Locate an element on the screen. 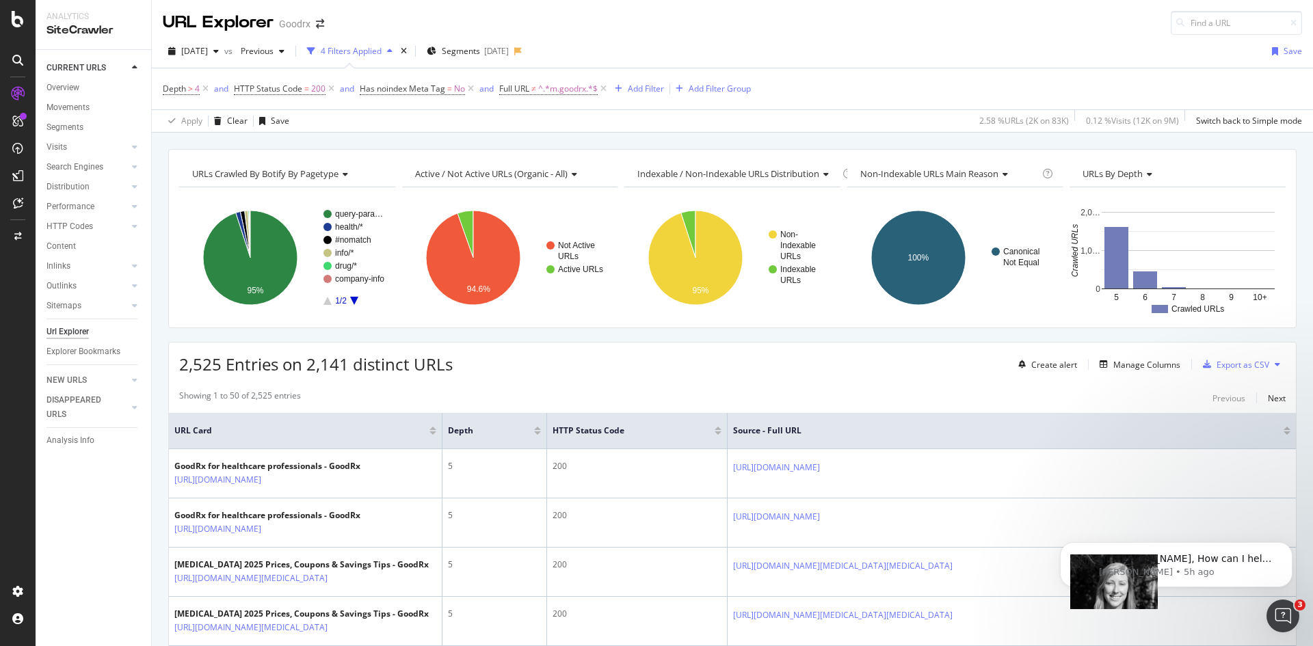 The image size is (1313, 646). text: drug/* is located at coordinates (346, 266).